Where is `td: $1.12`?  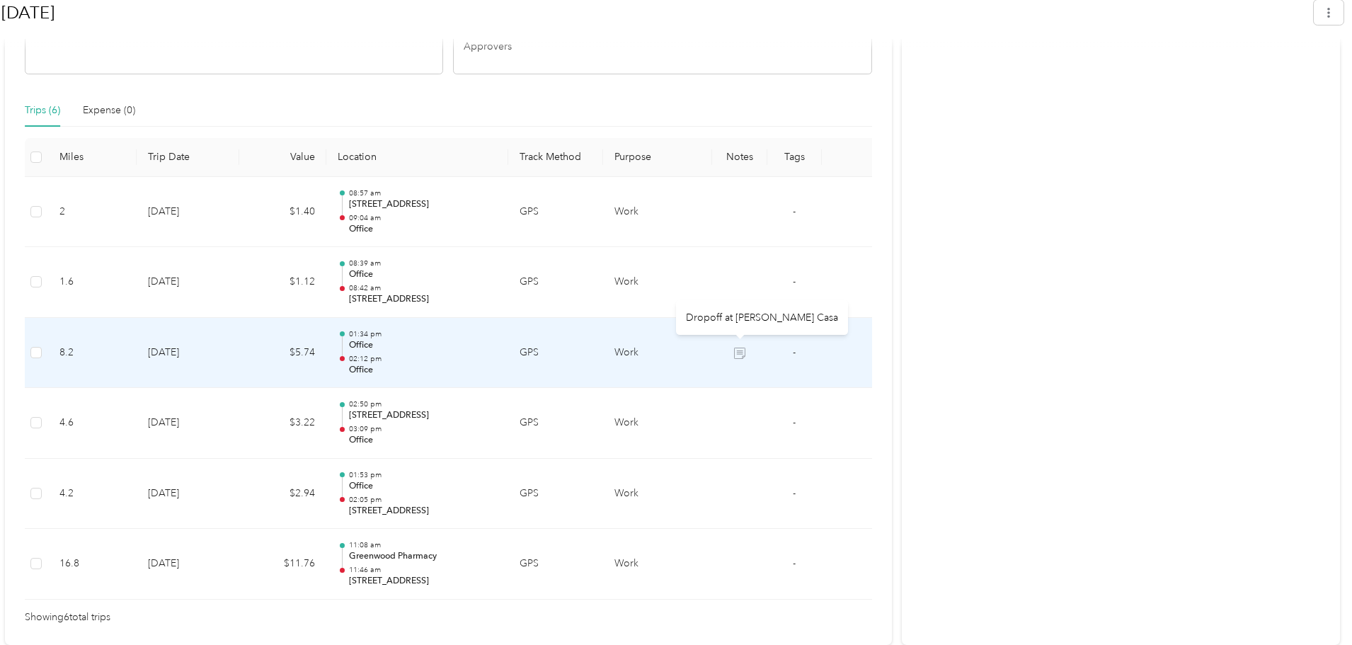 td: $1.12 is located at coordinates (282, 282).